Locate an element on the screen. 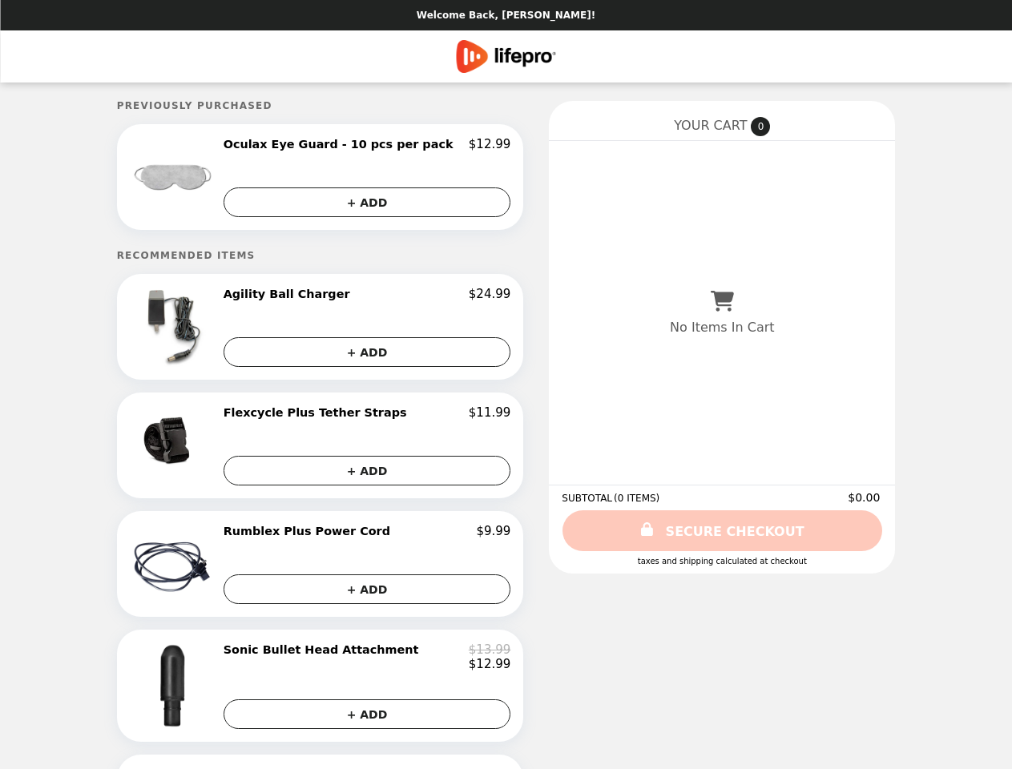 Image resolution: width=1012 pixels, height=769 pixels. h2: Rumblex Plus Power Cord is located at coordinates (310, 531).